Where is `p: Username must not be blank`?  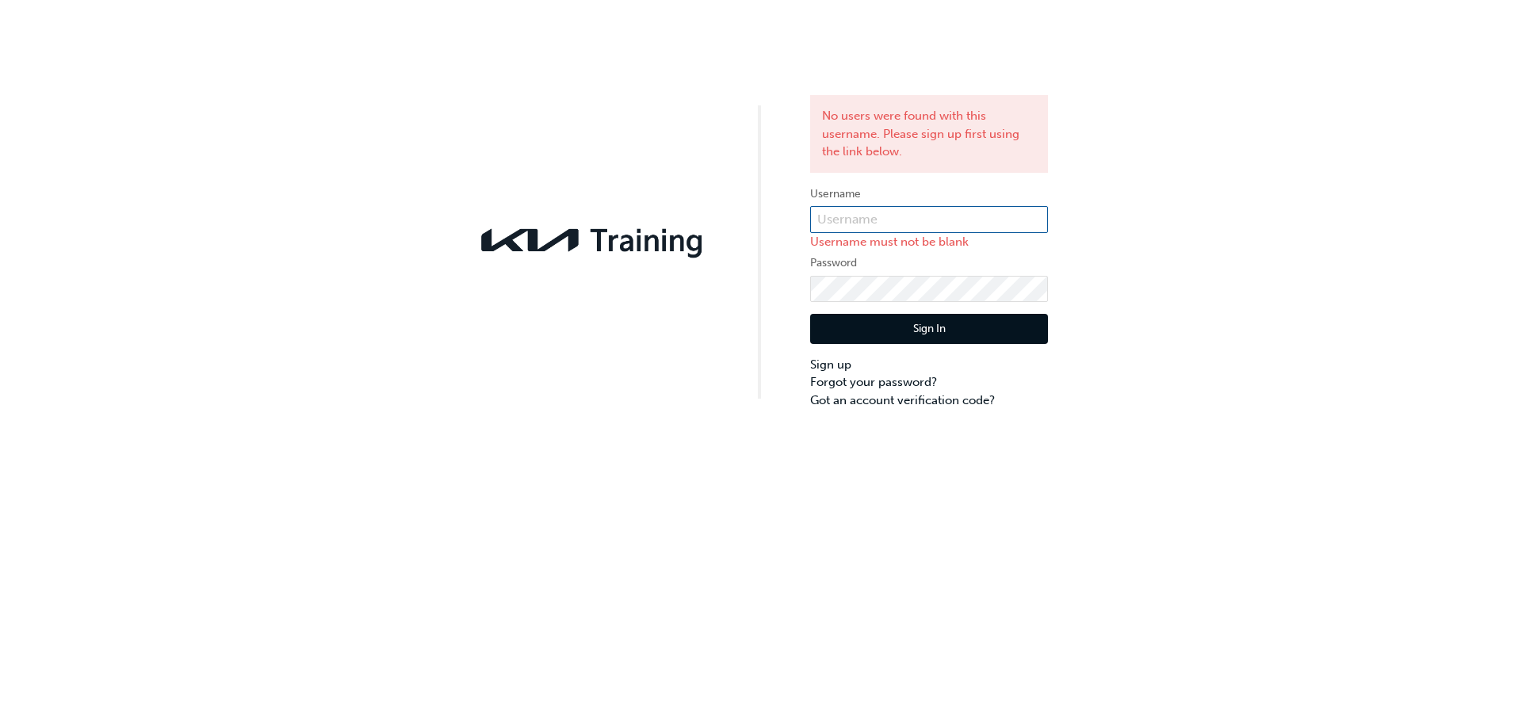
p: Username must not be blank is located at coordinates (929, 242).